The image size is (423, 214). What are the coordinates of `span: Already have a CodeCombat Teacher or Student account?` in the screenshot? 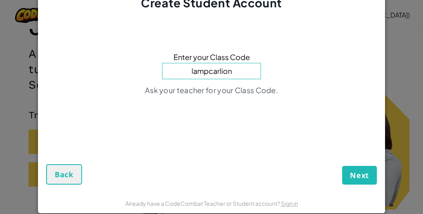 It's located at (203, 204).